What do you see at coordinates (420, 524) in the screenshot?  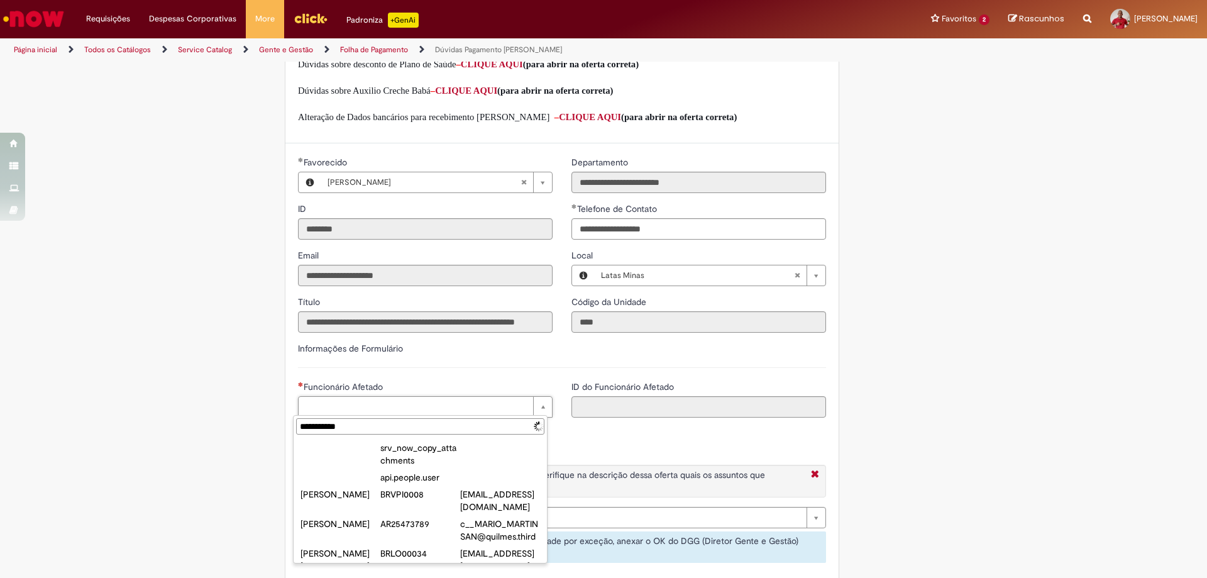 I see `div: AR25473789` at bounding box center [420, 524].